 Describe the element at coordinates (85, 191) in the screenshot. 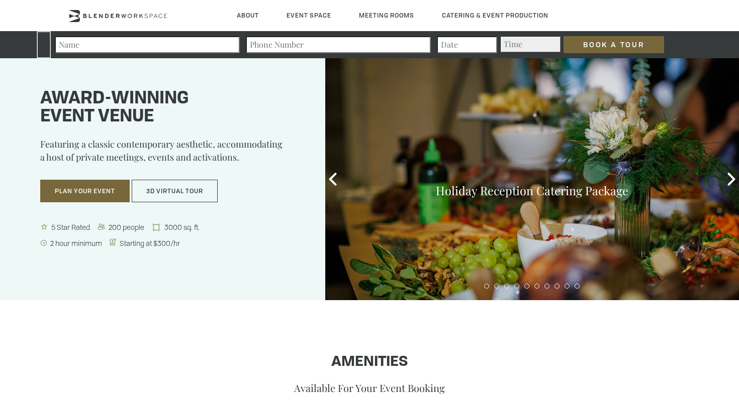

I see `button: Plan Your Event` at that location.